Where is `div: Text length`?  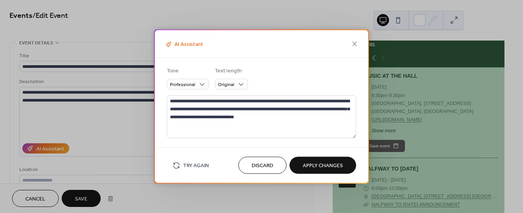
div: Text length is located at coordinates (231, 71).